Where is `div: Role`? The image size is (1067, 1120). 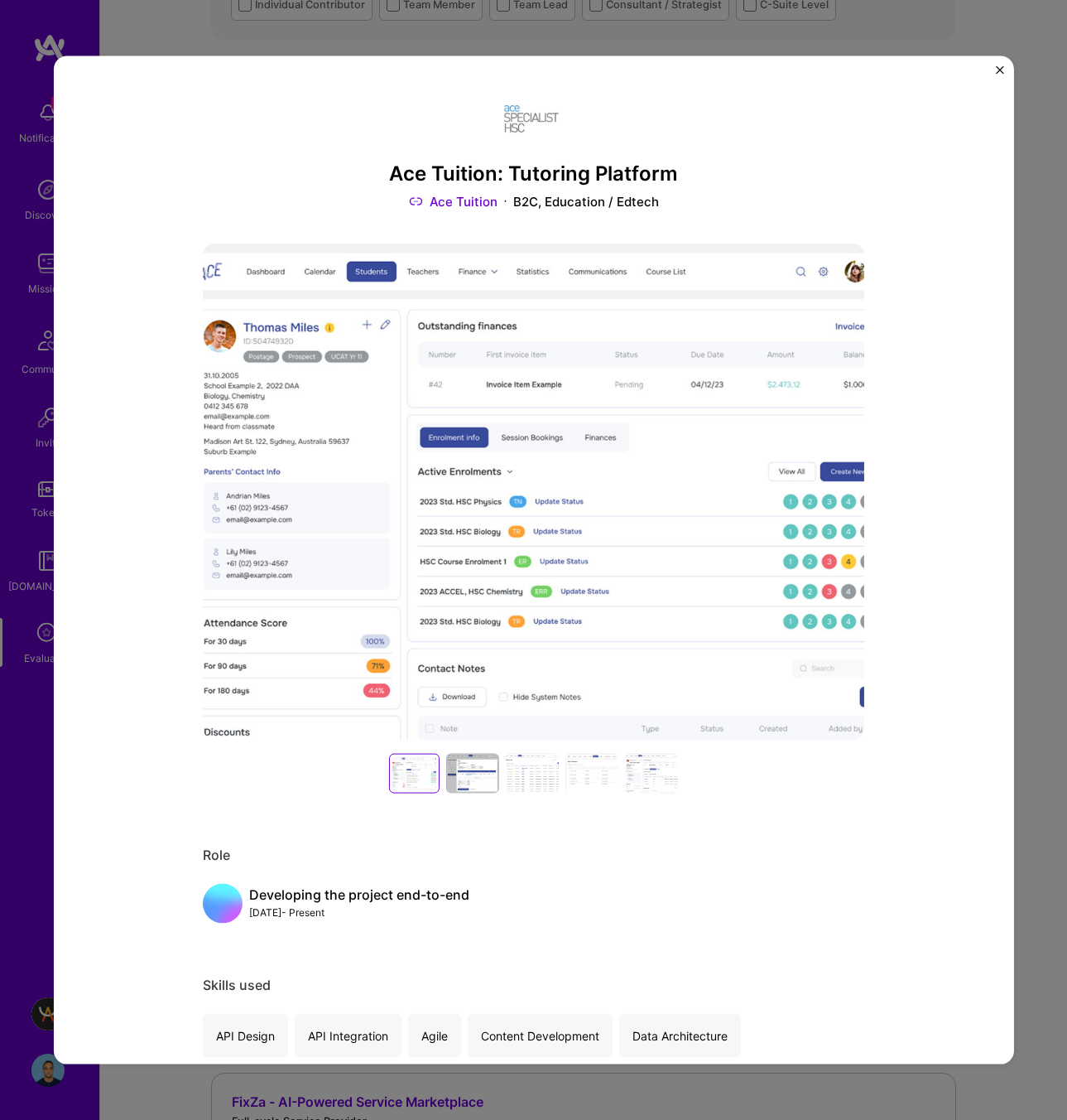 div: Role is located at coordinates (534, 855).